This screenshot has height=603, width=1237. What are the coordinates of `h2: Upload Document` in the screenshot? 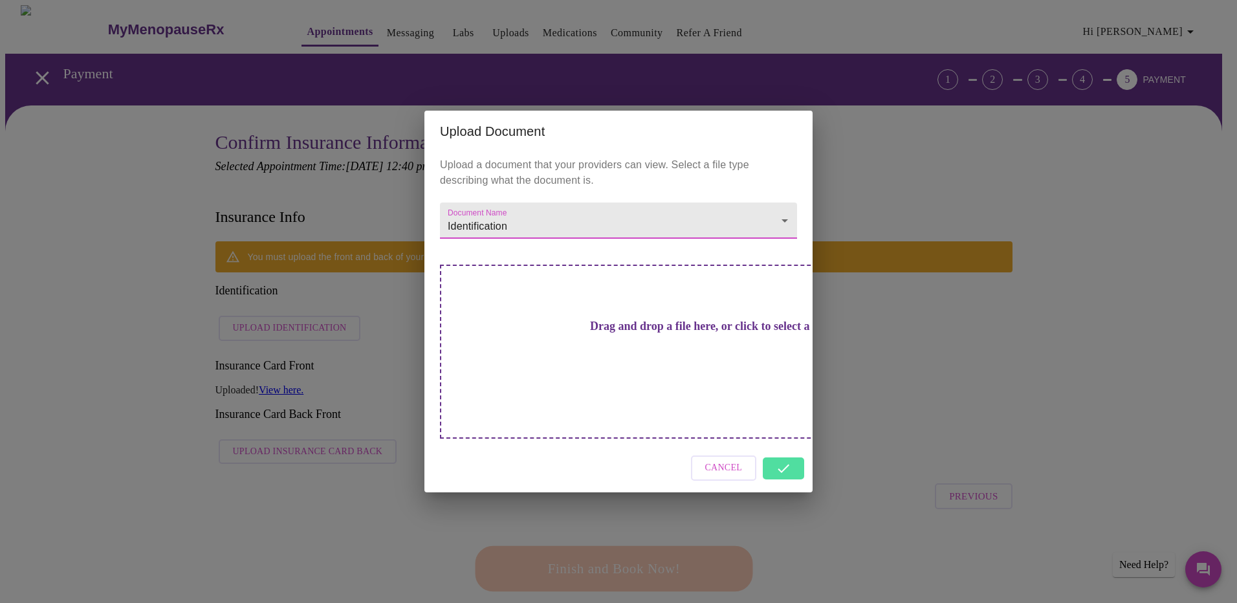 It's located at (618, 131).